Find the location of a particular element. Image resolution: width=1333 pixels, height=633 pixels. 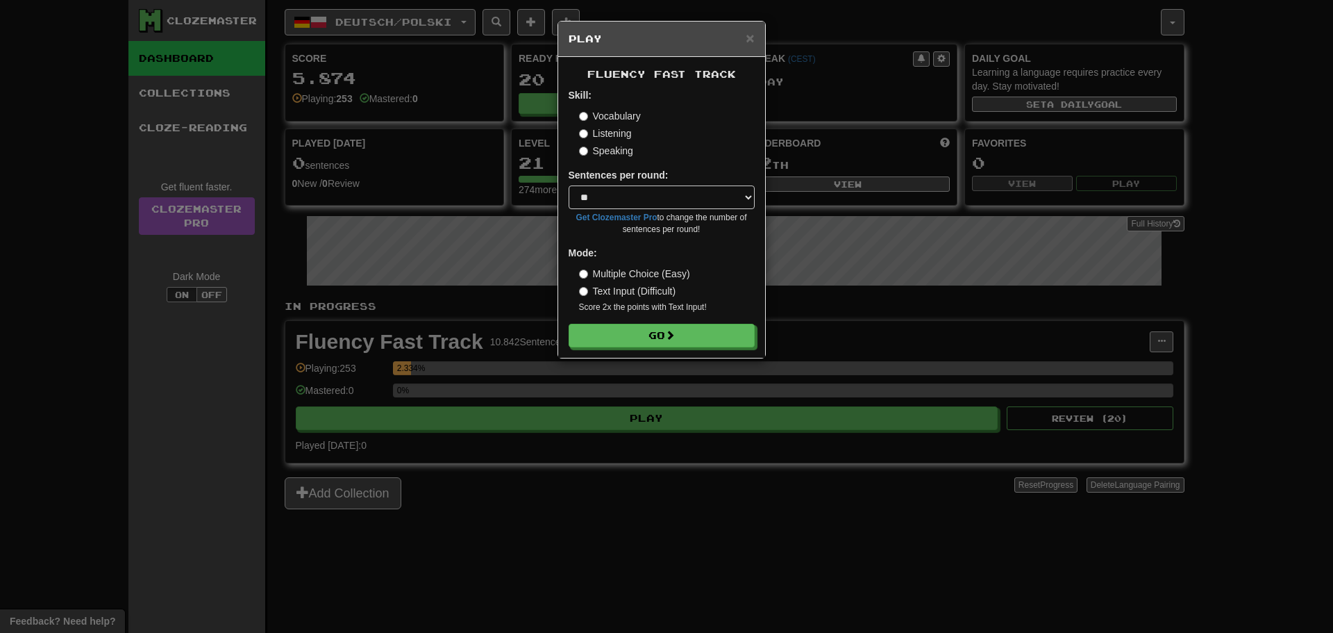

label: Speaking is located at coordinates (606, 151).